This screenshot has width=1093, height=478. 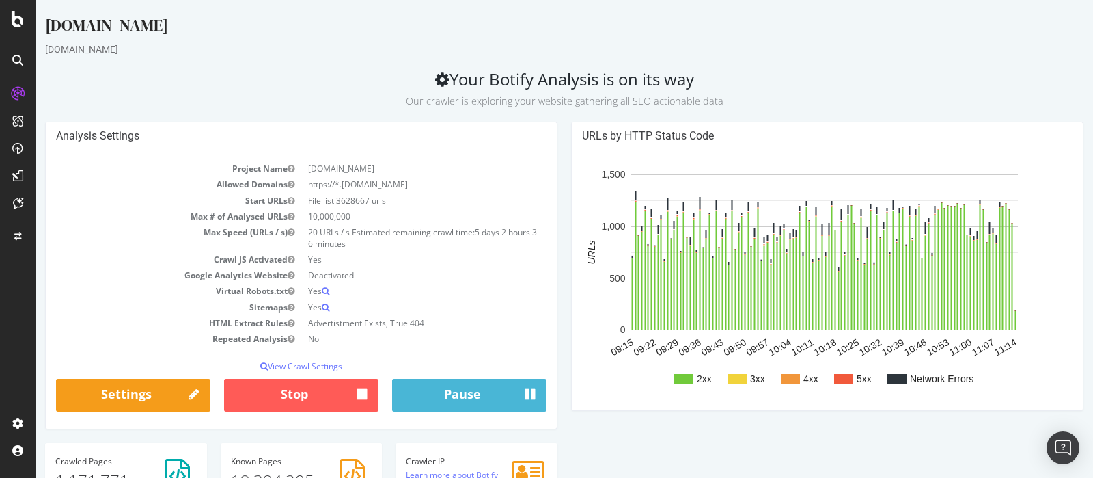 I want to click on text: 09:57, so click(x=722, y=346).